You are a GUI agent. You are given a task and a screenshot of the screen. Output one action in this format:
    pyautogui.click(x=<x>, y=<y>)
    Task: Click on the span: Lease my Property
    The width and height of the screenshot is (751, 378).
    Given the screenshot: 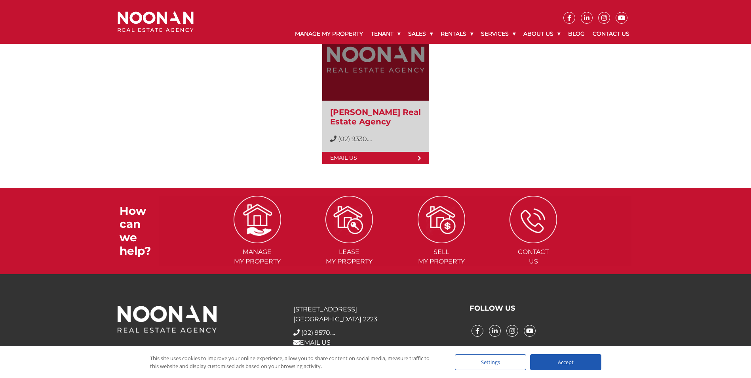 What is the action you would take?
    pyautogui.click(x=349, y=257)
    